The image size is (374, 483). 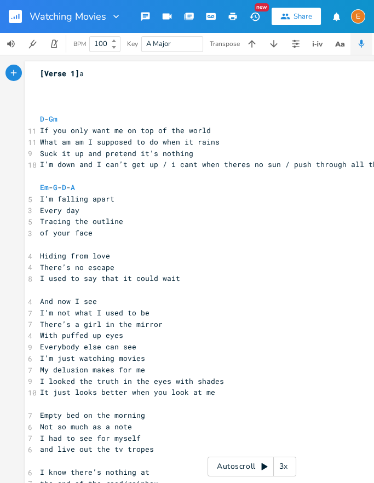 What do you see at coordinates (97, 449) in the screenshot?
I see `span: and live out the tv tropes` at bounding box center [97, 449].